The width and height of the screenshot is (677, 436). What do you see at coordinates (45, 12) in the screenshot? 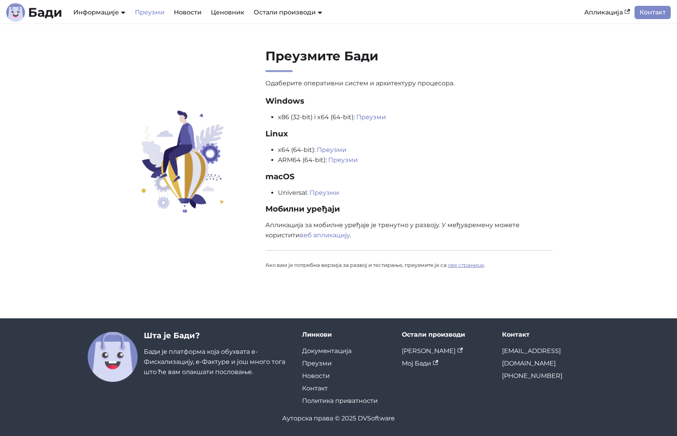
I see `b: Бади` at bounding box center [45, 12].